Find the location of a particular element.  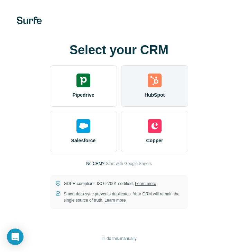

span: I’ll do this manually is located at coordinates (119, 239).